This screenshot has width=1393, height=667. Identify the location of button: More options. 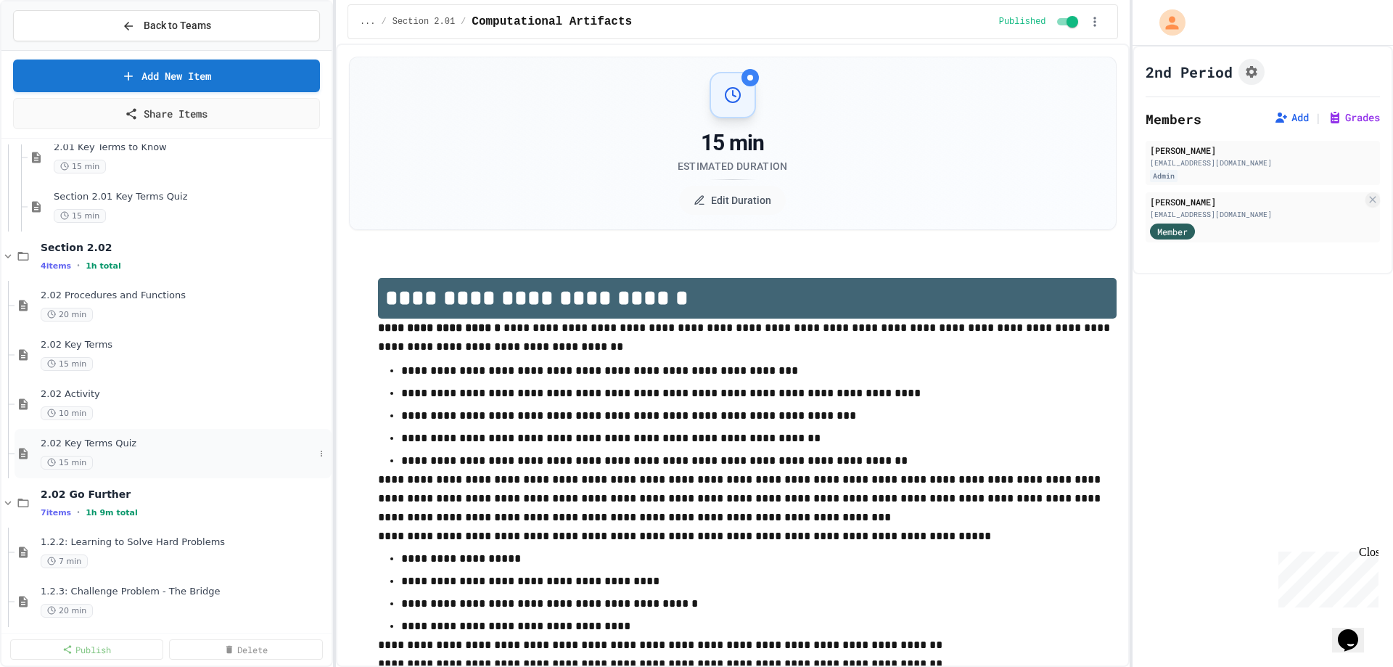
(321, 454).